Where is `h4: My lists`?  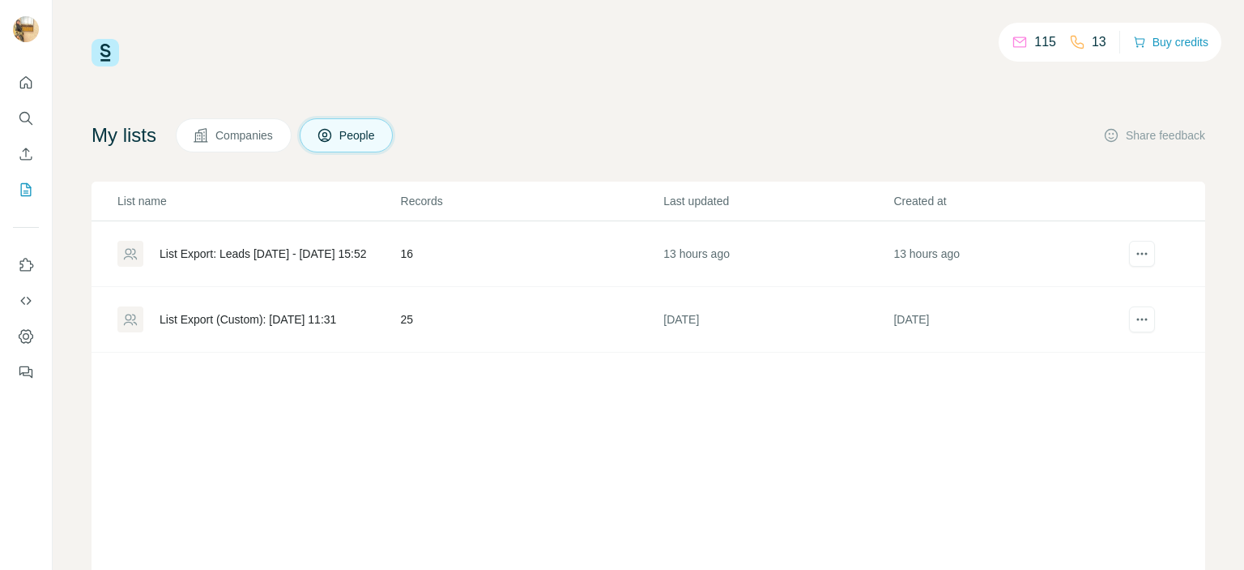 h4: My lists is located at coordinates (124, 135).